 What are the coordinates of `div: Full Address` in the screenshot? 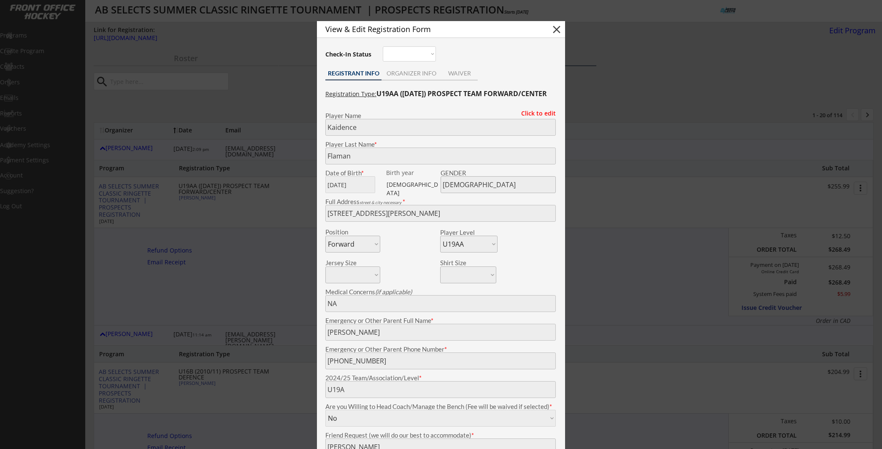 It's located at (441, 202).